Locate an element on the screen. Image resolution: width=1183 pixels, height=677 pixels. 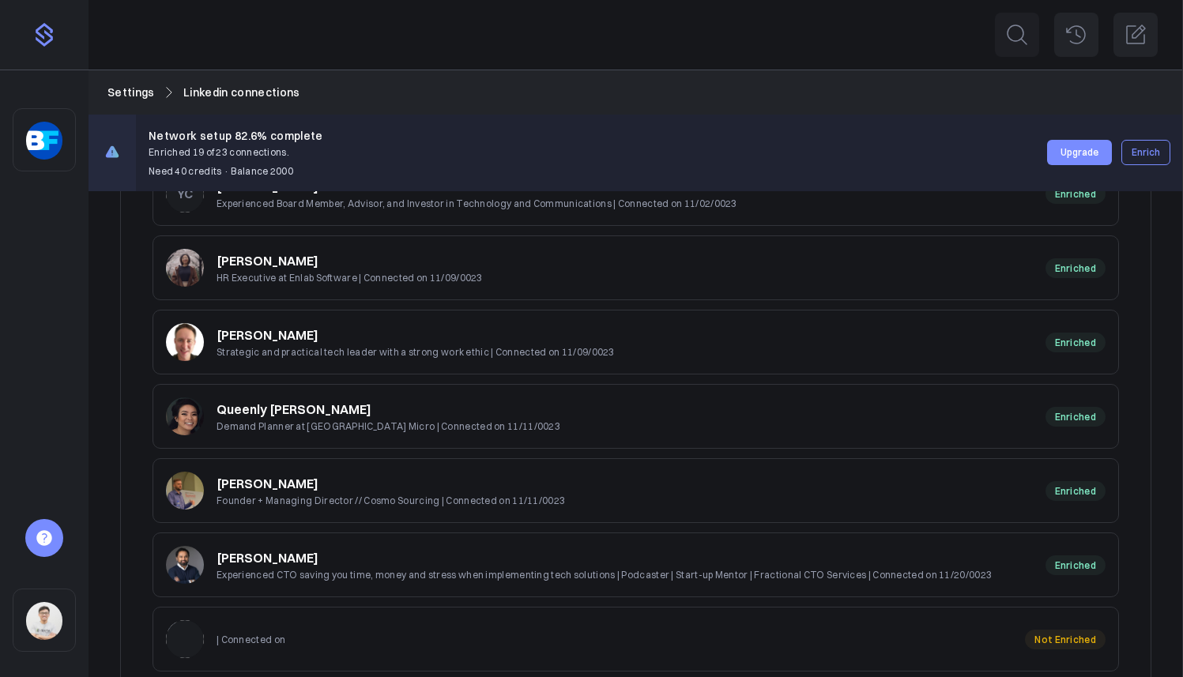
div: Experienced Board Member, Advisor, and Investor in Technology and Communications | Connected on 1... is located at coordinates (476, 203).